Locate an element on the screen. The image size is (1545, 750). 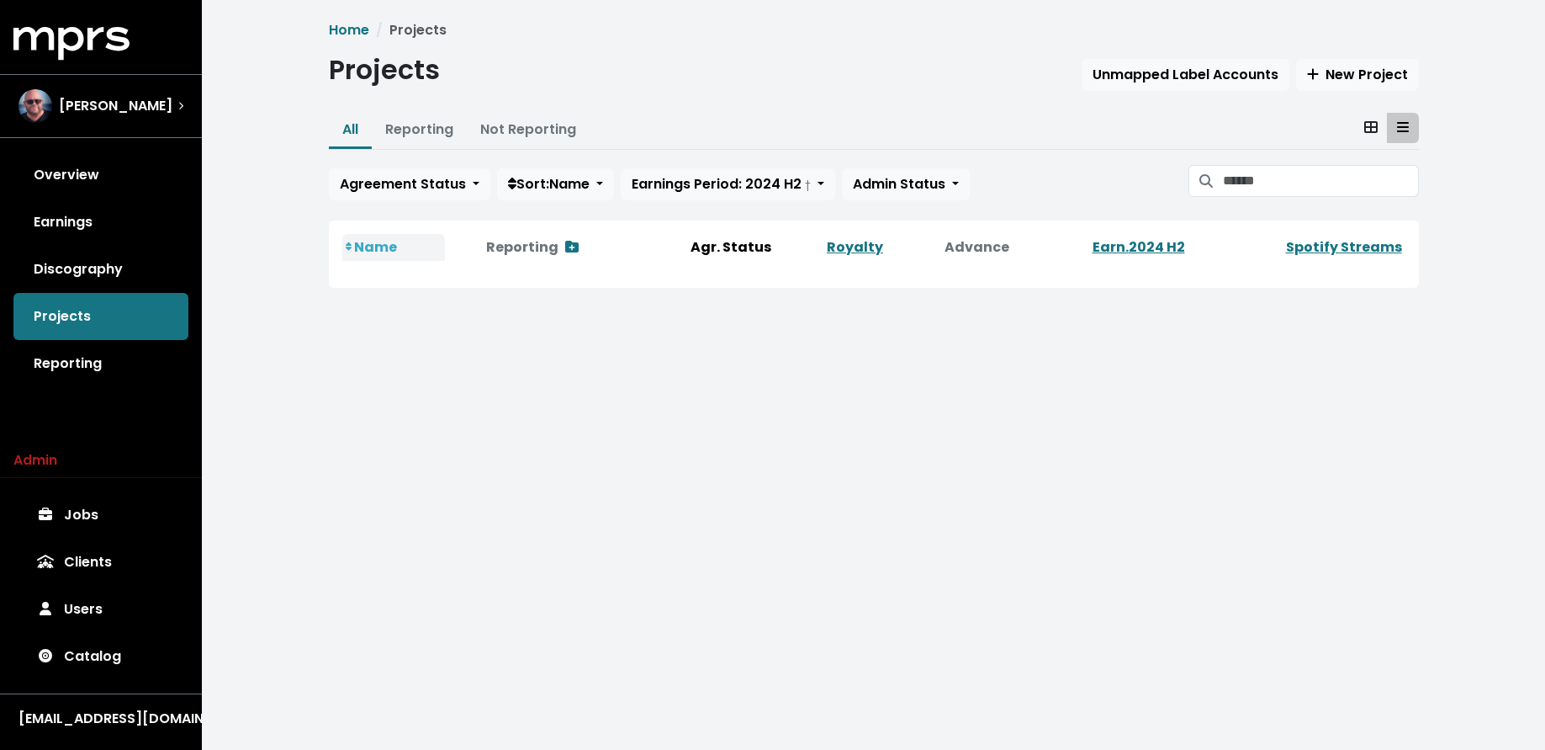
h1: Projects is located at coordinates (384, 70).